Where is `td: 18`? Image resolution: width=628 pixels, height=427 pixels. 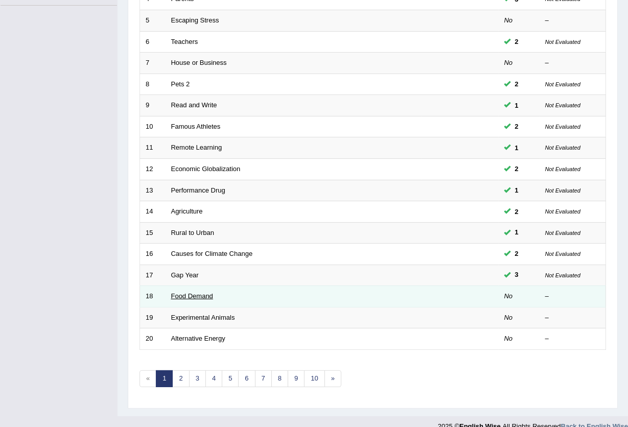
td: 18 is located at coordinates (153, 297).